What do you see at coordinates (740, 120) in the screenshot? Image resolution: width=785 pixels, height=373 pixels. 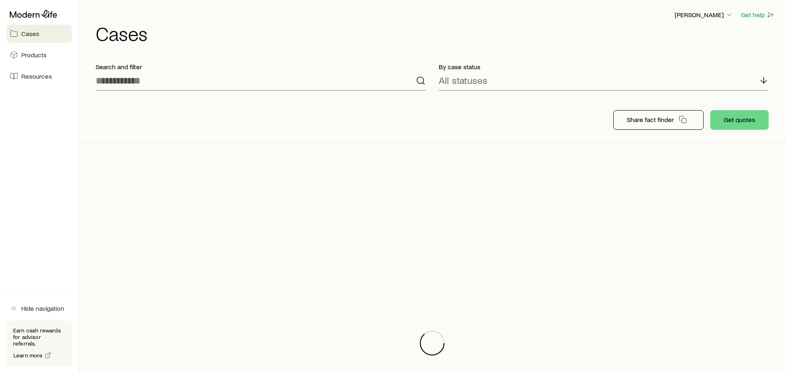 I see `button: Get quotes` at bounding box center [740, 120].